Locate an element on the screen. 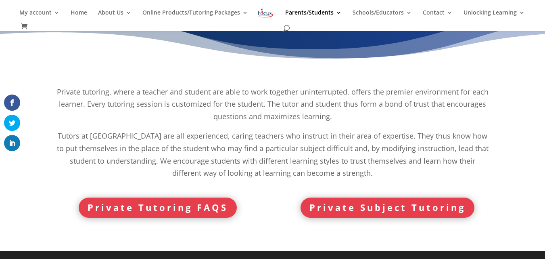  a: About Us is located at coordinates (115, 17).